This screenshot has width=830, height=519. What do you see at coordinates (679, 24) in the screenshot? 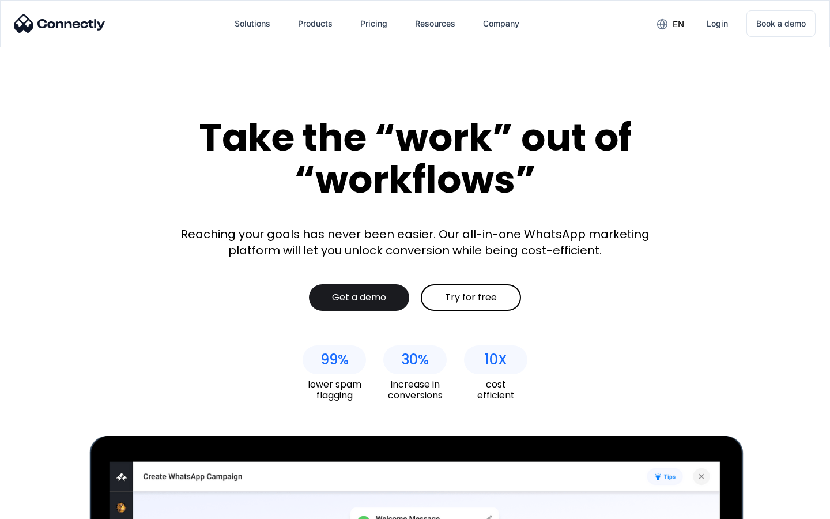
I see `div: en` at bounding box center [679, 24].